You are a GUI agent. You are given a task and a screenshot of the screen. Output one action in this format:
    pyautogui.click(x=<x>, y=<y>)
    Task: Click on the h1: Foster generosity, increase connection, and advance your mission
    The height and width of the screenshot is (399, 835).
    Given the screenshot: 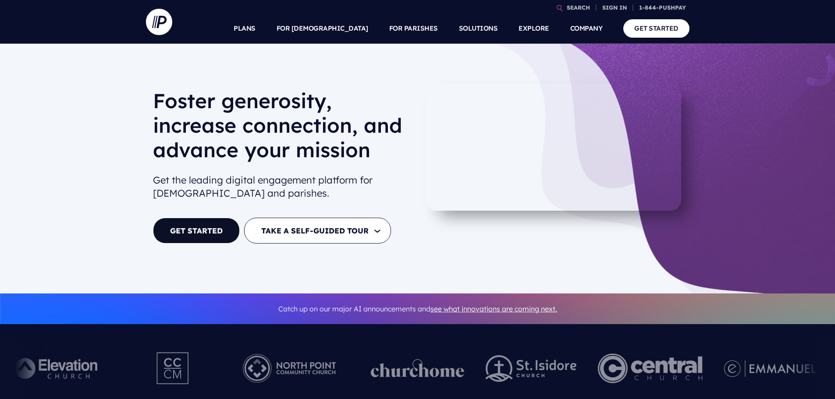 What is the action you would take?
    pyautogui.click(x=282, y=129)
    